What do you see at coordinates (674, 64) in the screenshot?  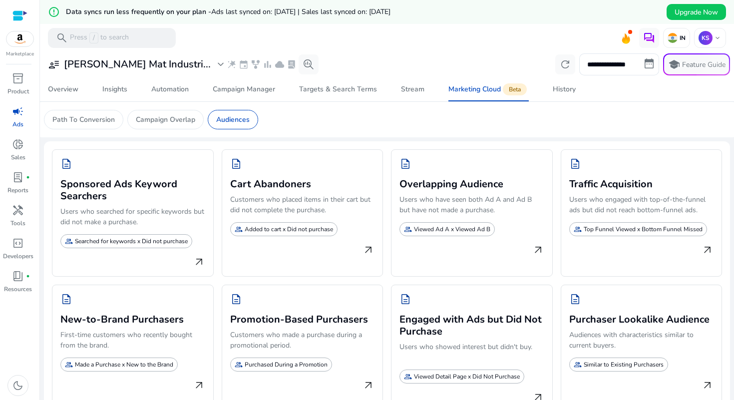 I see `span: school` at bounding box center [674, 64].